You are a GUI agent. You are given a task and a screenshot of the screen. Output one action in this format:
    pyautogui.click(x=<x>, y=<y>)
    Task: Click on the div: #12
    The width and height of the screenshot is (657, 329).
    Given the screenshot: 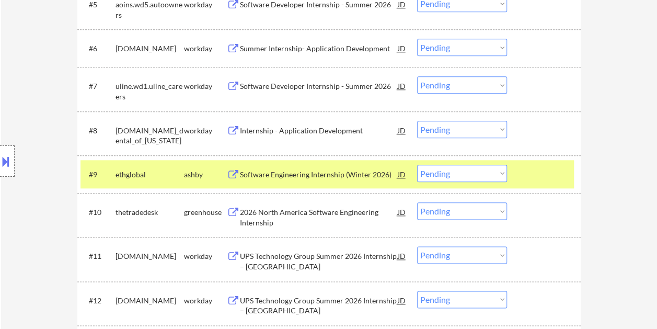 What is the action you would take?
    pyautogui.click(x=98, y=300)
    